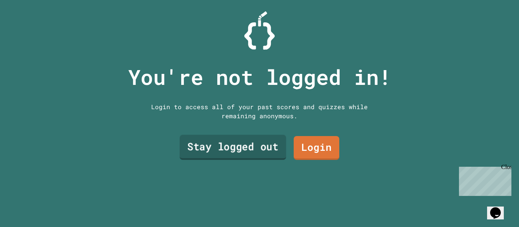 This screenshot has height=227, width=519. I want to click on img: Logo.svg, so click(259, 30).